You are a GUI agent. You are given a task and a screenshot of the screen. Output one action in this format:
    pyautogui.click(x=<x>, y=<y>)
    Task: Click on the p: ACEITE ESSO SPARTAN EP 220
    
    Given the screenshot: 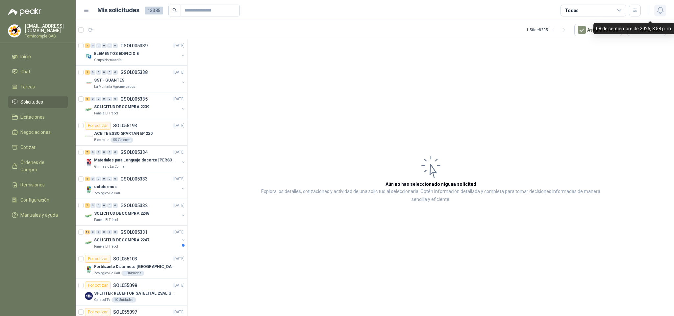 What is the action you would take?
    pyautogui.click(x=123, y=134)
    